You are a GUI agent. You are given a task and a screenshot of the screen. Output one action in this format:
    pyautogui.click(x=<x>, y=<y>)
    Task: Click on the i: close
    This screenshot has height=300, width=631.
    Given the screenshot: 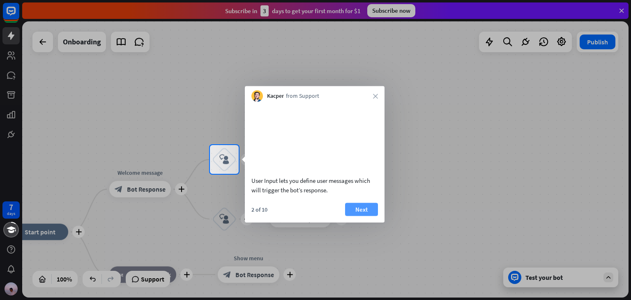 What is the action you would take?
    pyautogui.click(x=375, y=96)
    